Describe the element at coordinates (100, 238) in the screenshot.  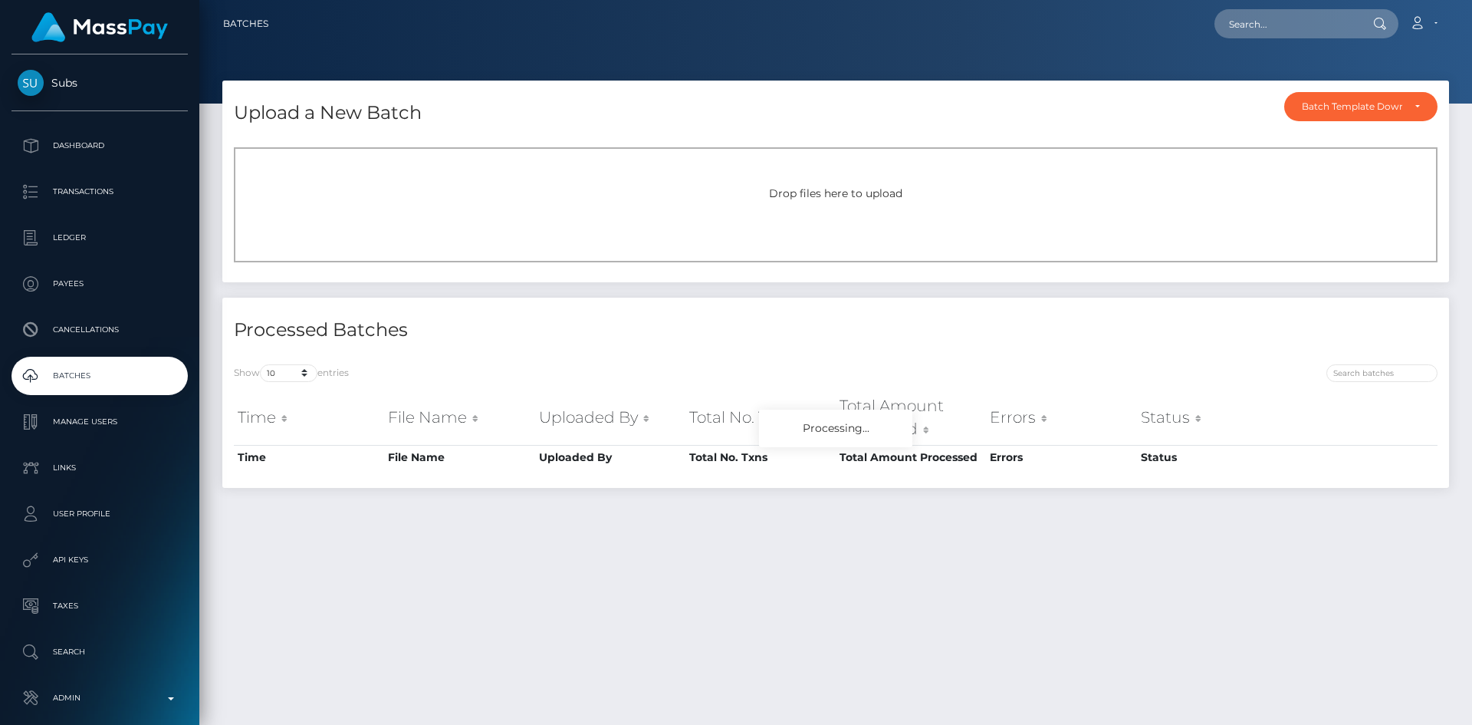
I see `a: Ledger` at that location.